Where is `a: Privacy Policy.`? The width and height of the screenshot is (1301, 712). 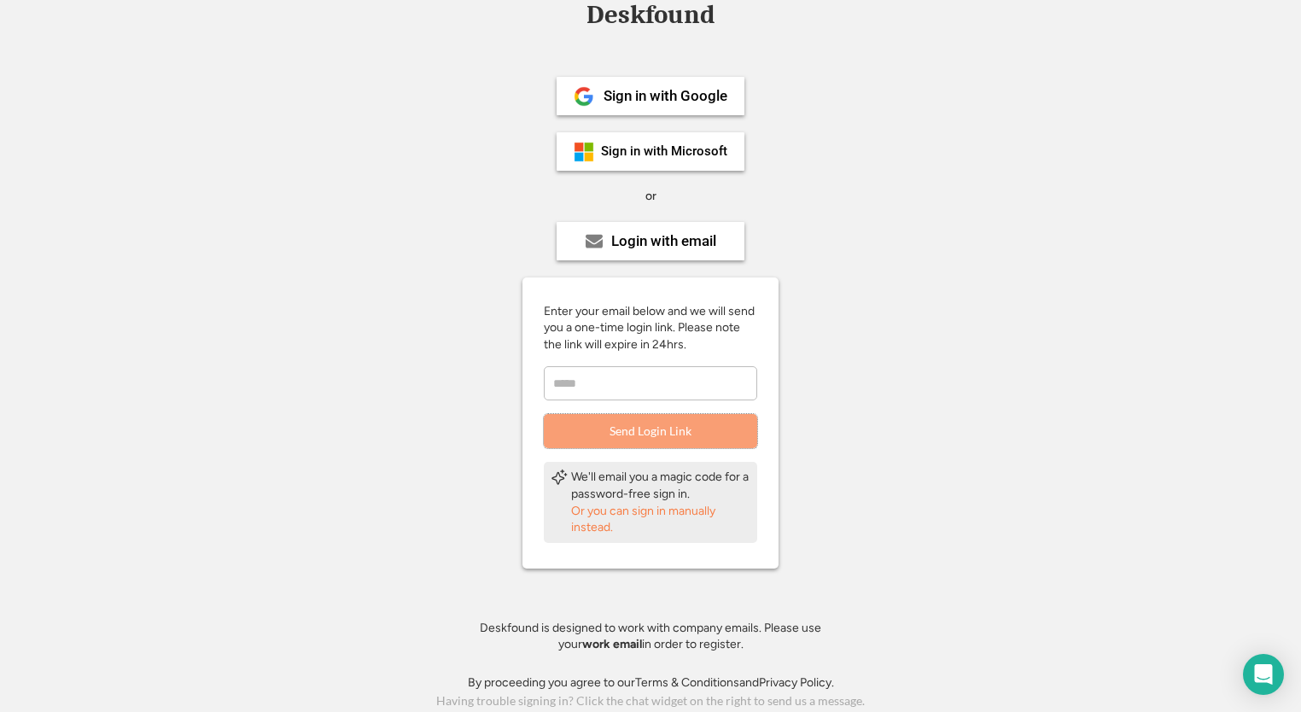 a: Privacy Policy. is located at coordinates (796, 682).